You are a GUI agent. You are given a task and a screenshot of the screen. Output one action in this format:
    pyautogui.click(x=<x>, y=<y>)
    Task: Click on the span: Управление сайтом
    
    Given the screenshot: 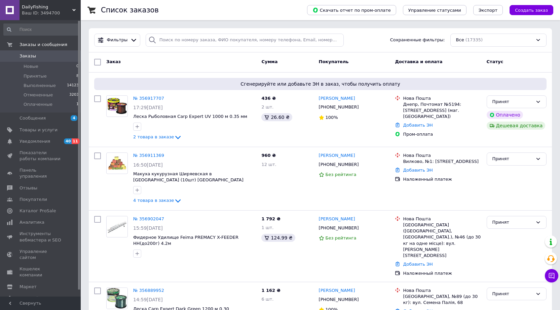 What is the action you would take?
    pyautogui.click(x=41, y=255)
    